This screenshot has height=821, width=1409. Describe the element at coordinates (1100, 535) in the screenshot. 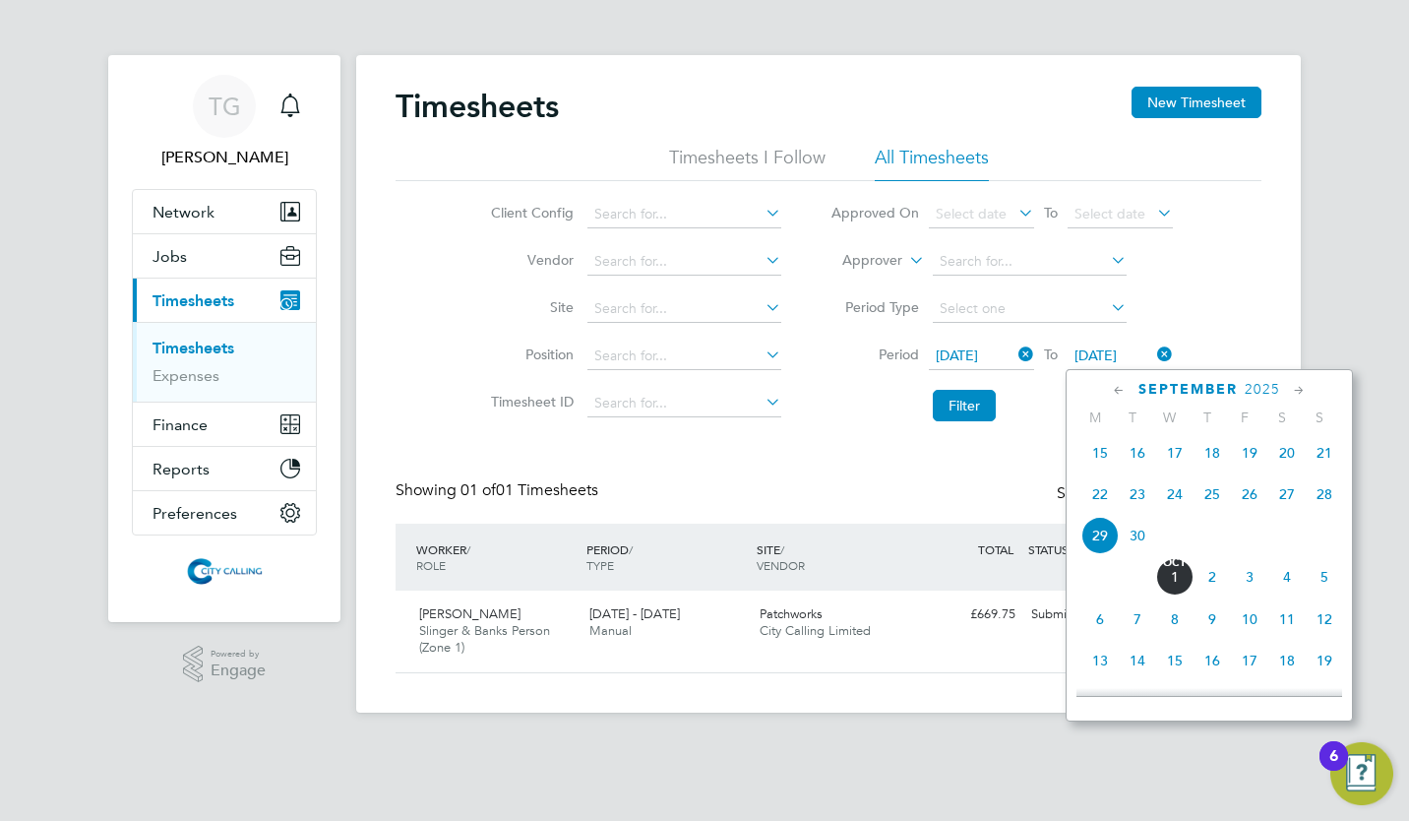

I see `span: 29` at that location.